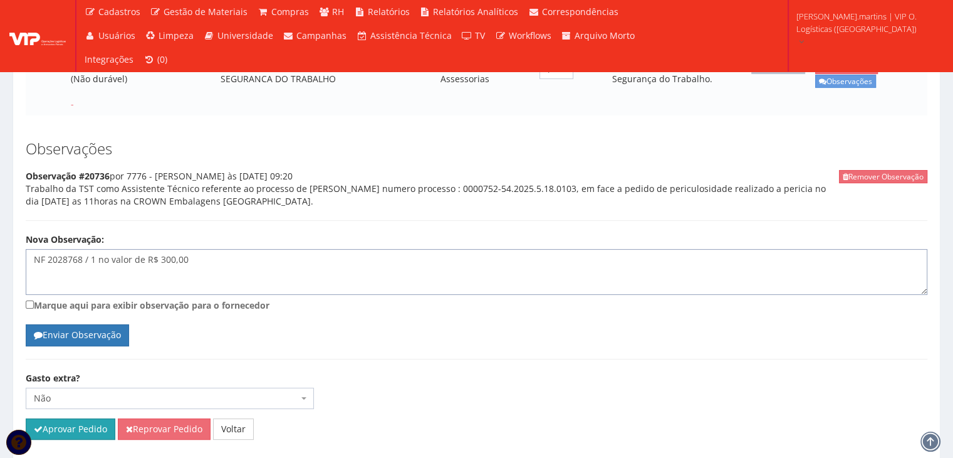  What do you see at coordinates (663, 85) in the screenshot?
I see `td: Visita para análise Técnica de Segurança do Trabalho.` at bounding box center [663, 85].